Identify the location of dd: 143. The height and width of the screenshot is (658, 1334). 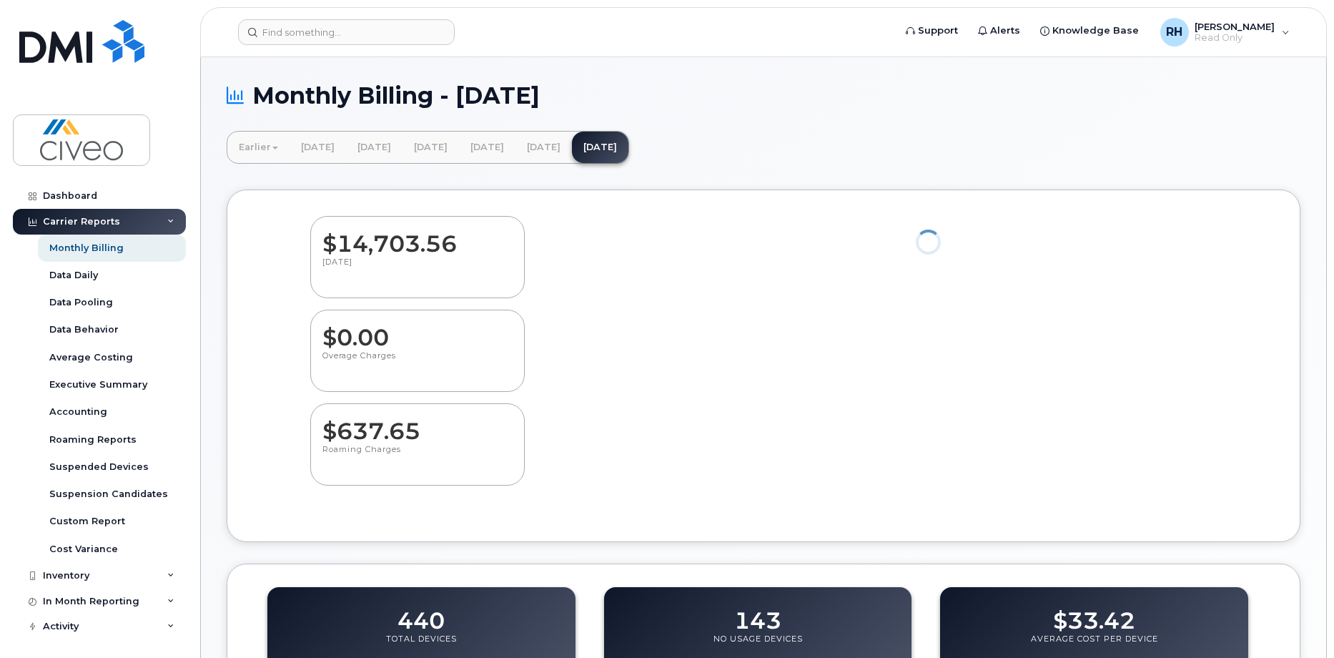
(758, 613).